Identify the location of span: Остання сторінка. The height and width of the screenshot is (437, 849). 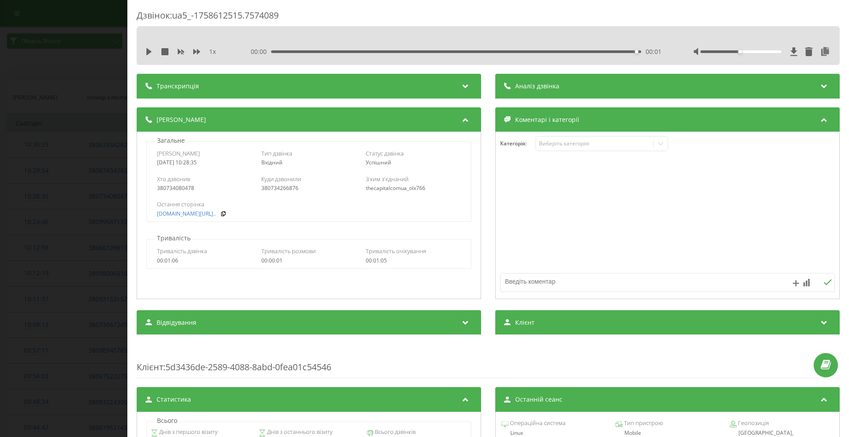
(180, 204).